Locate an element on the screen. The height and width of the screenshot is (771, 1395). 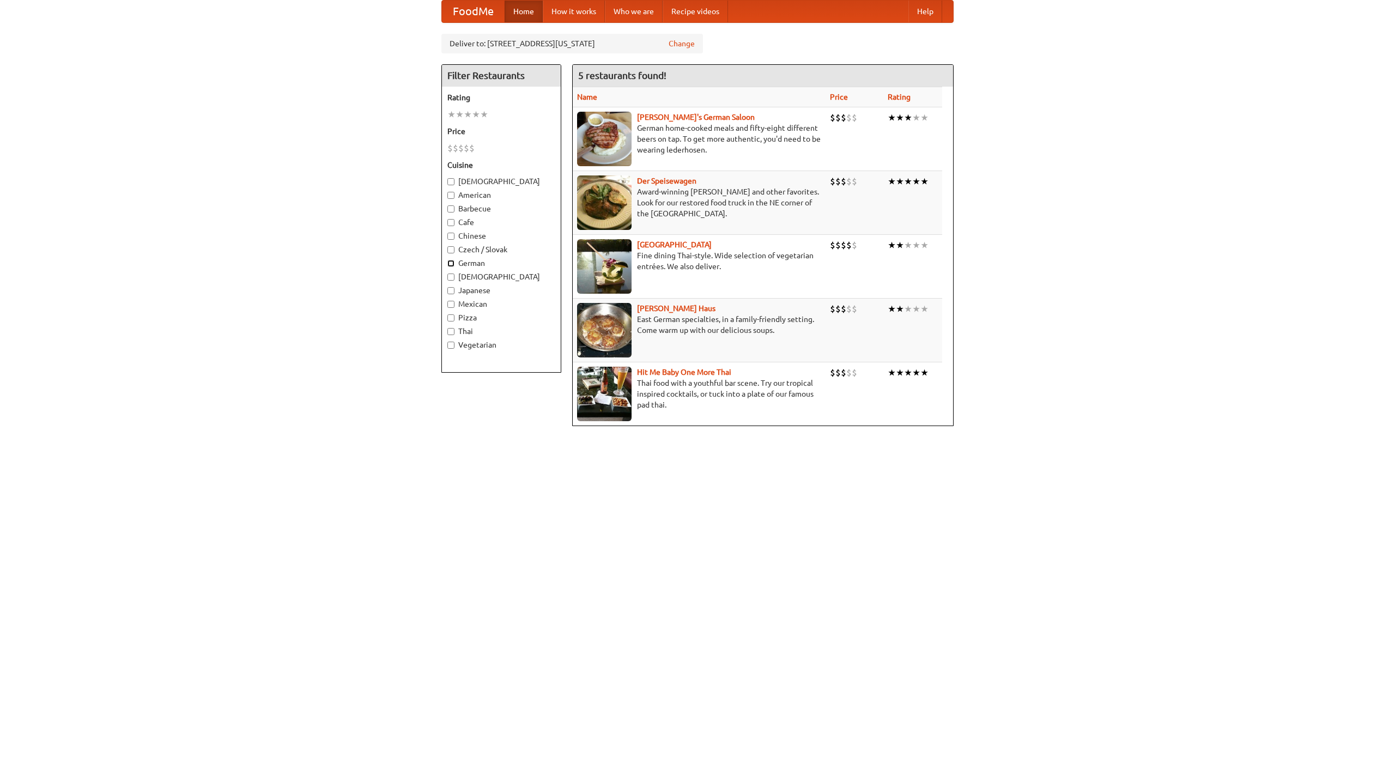
h5: Price is located at coordinates (501, 131).